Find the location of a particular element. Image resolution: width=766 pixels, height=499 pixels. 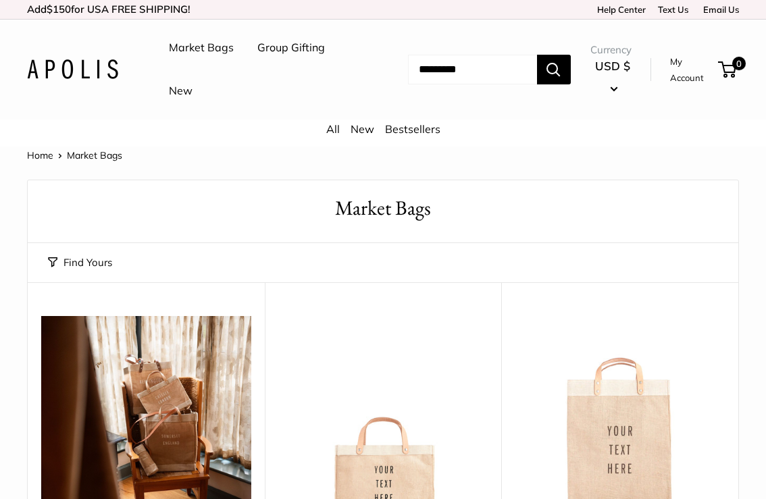

input: Search... is located at coordinates (472, 70).